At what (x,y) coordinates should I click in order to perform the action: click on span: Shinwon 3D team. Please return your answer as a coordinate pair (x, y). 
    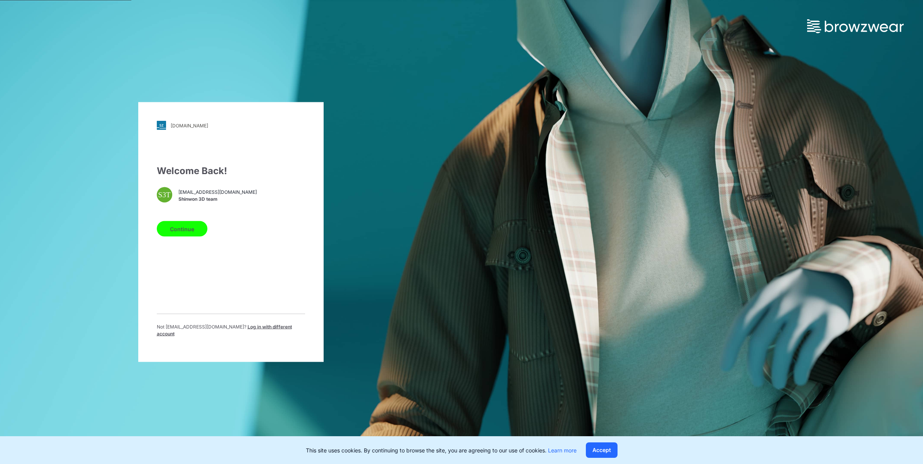
    Looking at the image, I should click on (217, 199).